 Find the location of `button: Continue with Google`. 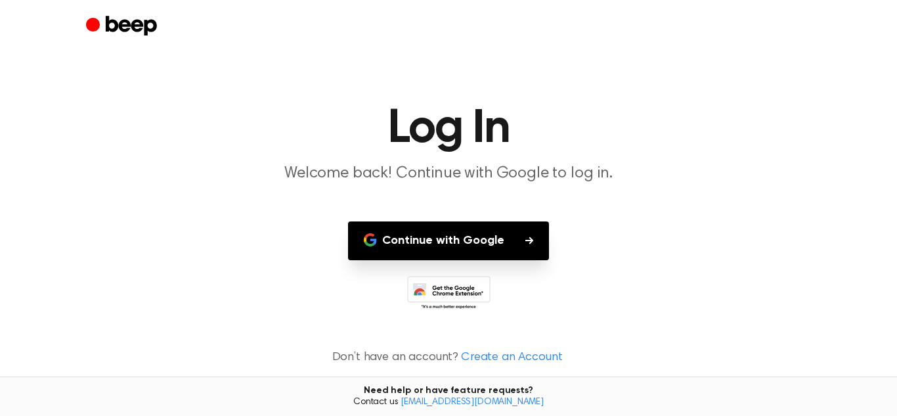

button: Continue with Google is located at coordinates (448, 240).